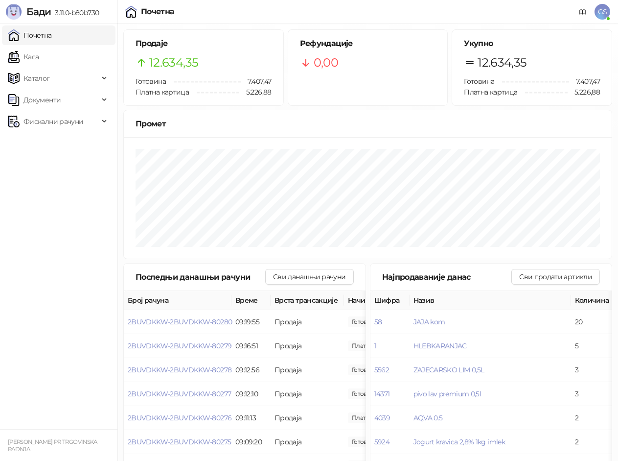 The image size is (618, 461). I want to click on button: 2BUVDKKW-2BUVDKKW-80278, so click(180, 370).